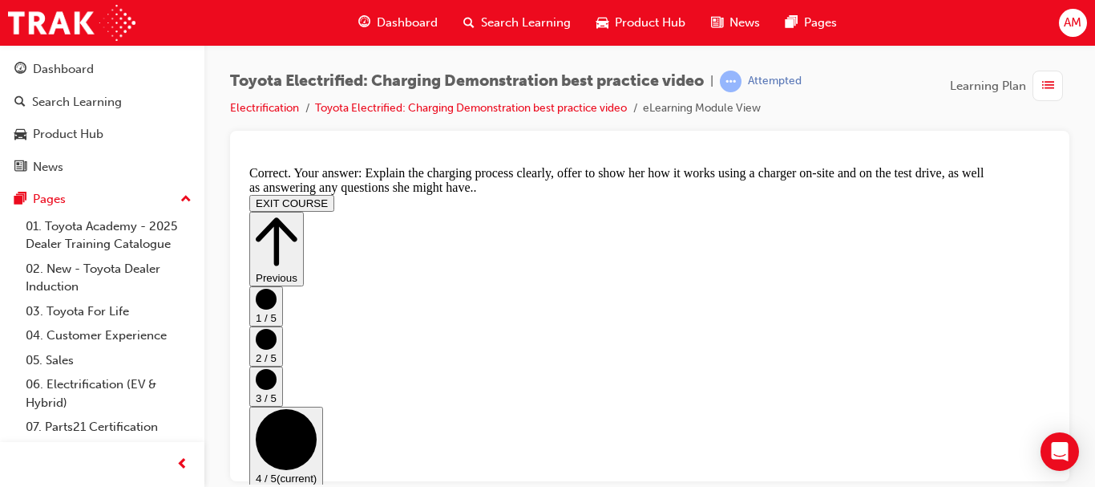 This screenshot has height=487, width=1095. I want to click on a: 03. Toyota For Life, so click(108, 311).